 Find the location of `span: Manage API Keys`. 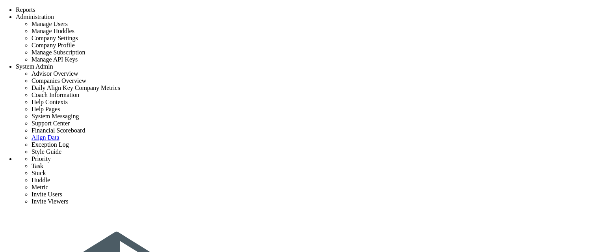

span: Manage API Keys is located at coordinates (54, 59).